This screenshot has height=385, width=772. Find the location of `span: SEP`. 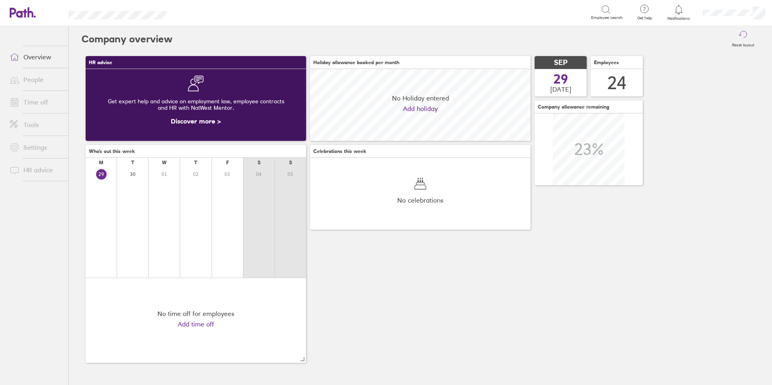

span: SEP is located at coordinates (561, 63).